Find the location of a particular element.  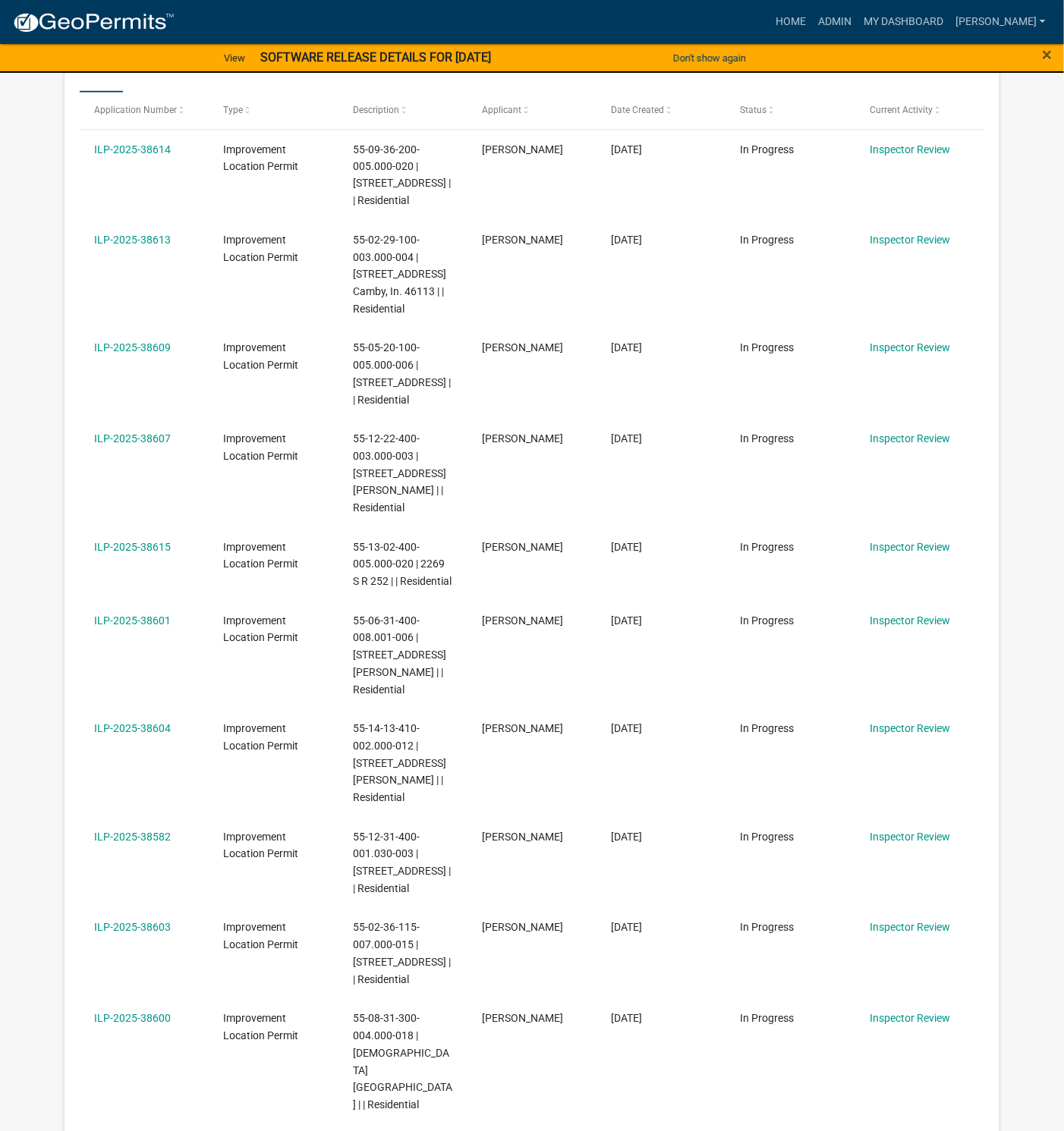

span: Application Number is located at coordinates (135, 110).